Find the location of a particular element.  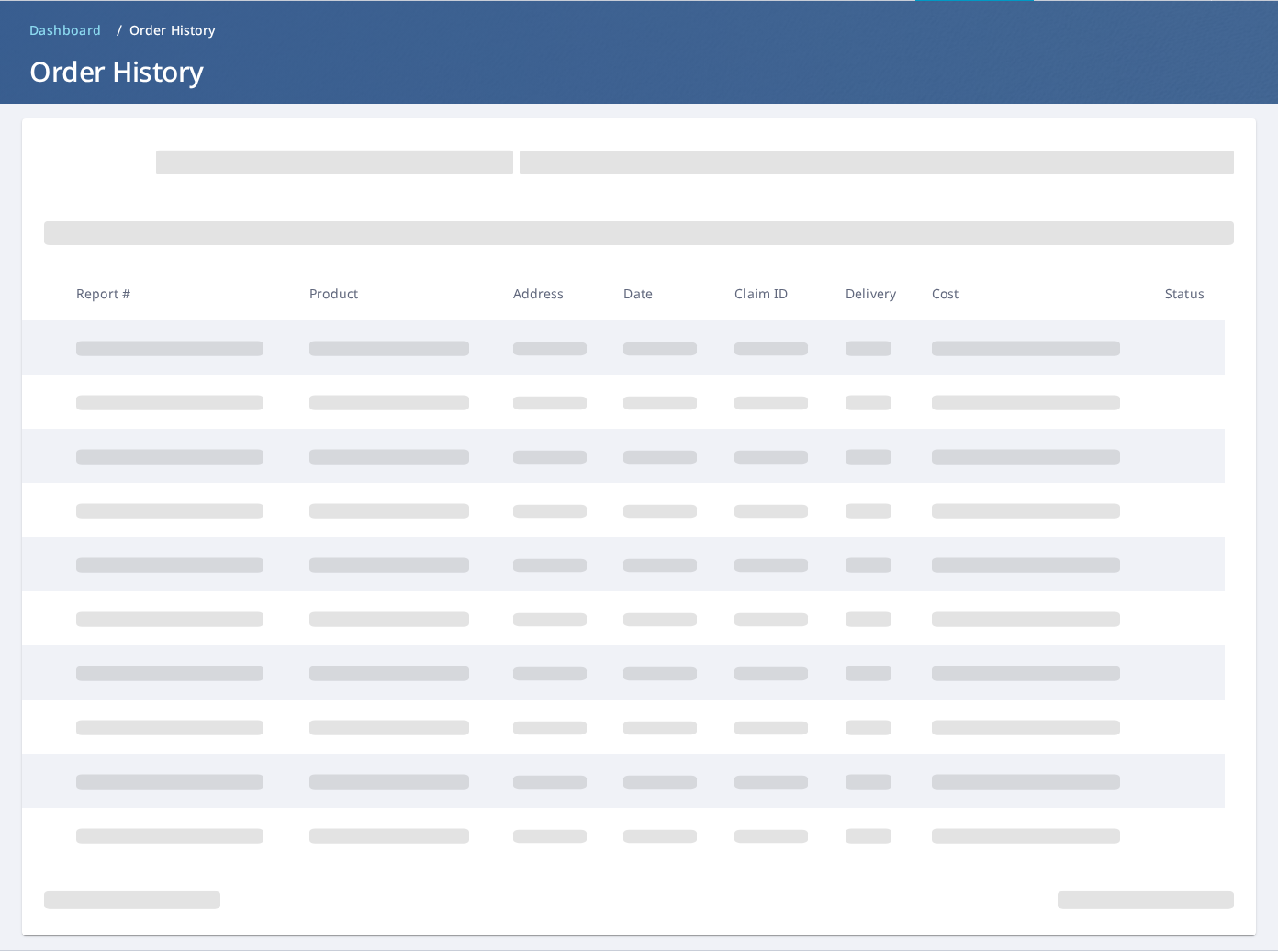

th: Address is located at coordinates (553, 293).